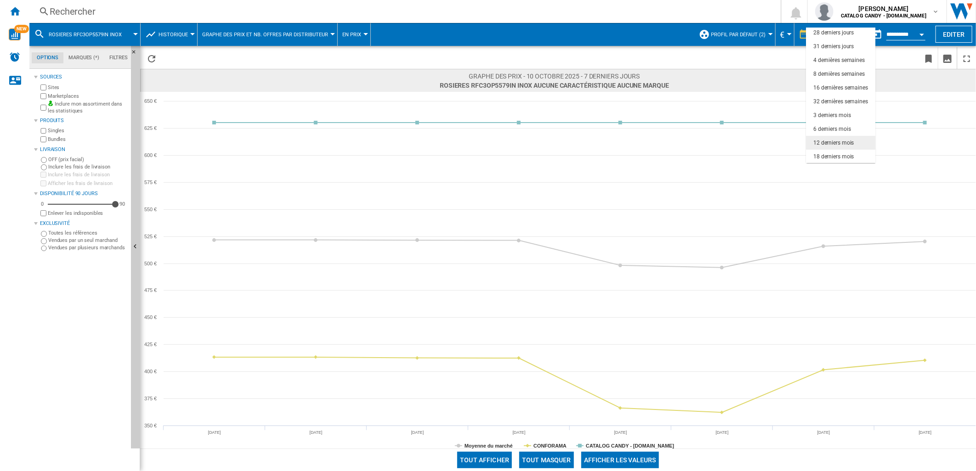 The width and height of the screenshot is (976, 471). Describe the element at coordinates (833, 46) in the screenshot. I see `div: 31 derniers jours` at that location.